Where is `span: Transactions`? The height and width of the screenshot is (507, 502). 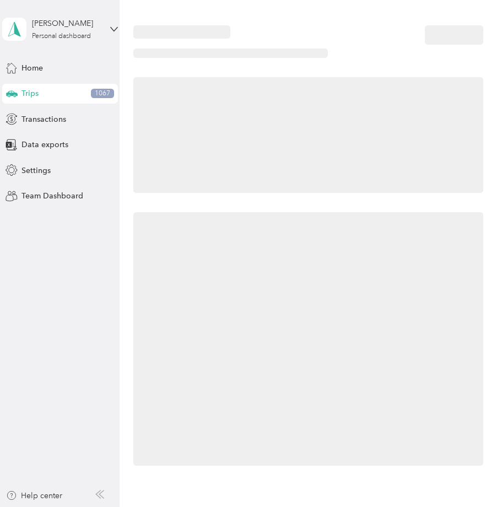
span: Transactions is located at coordinates (44, 119).